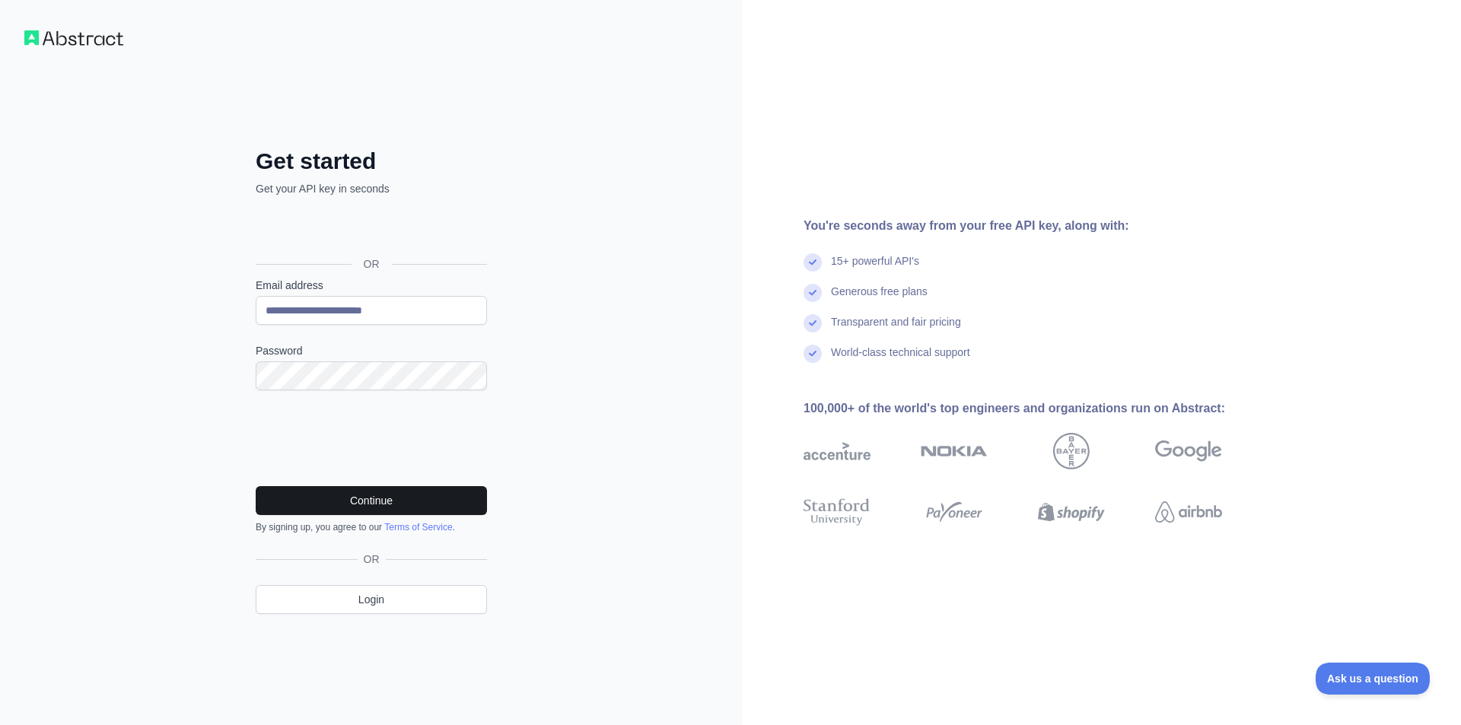  What do you see at coordinates (1071, 451) in the screenshot?
I see `img: bayer` at bounding box center [1071, 451].